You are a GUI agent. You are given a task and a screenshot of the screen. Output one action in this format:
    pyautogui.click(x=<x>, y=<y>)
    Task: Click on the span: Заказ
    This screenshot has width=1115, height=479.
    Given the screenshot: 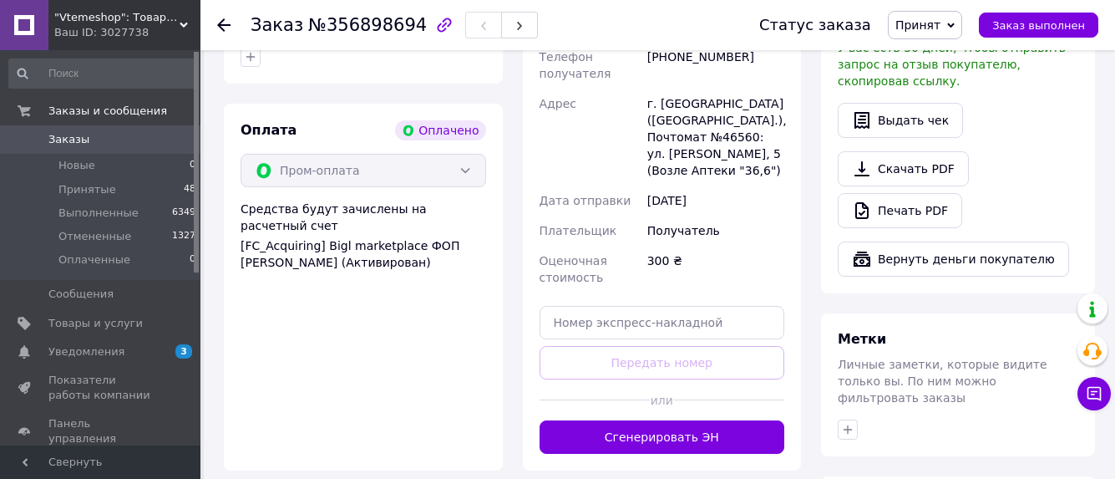 What is the action you would take?
    pyautogui.click(x=276, y=25)
    